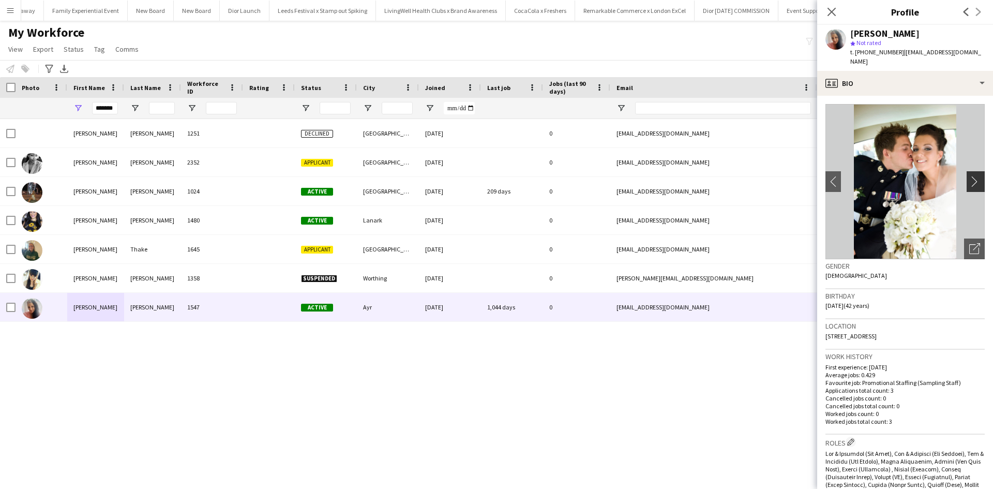 This screenshot has height=489, width=993. What do you see at coordinates (635, 10) in the screenshot?
I see `button: Remarkable Commerce x London ExCel` at bounding box center [635, 10].